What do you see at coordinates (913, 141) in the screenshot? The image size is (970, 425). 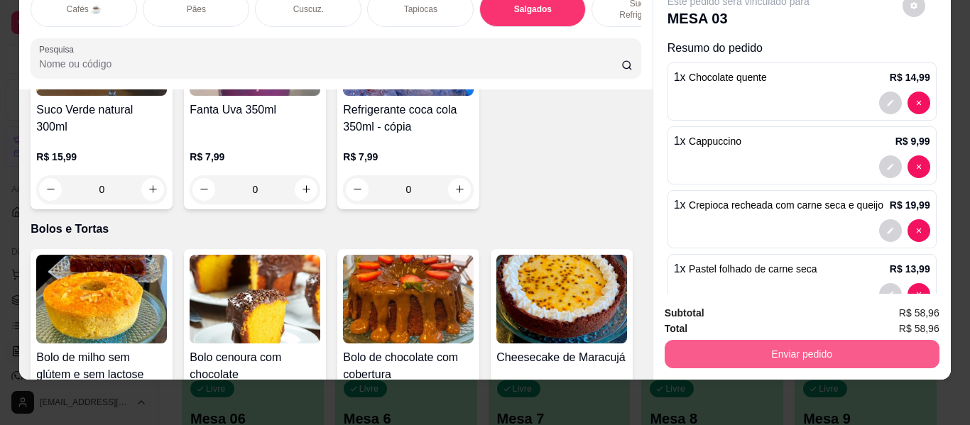 I see `p: R$ 9,99` at bounding box center [913, 141].